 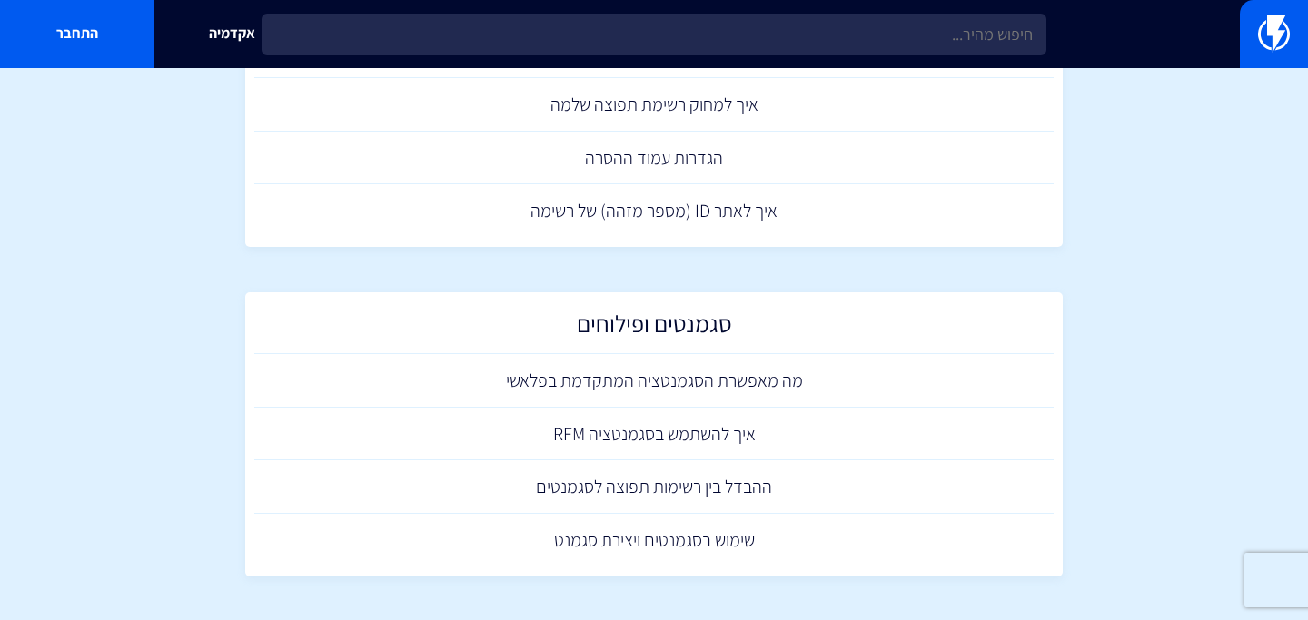 What do you see at coordinates (654, 328) in the screenshot?
I see `a: סגמנטים ופילוחים` at bounding box center [654, 328].